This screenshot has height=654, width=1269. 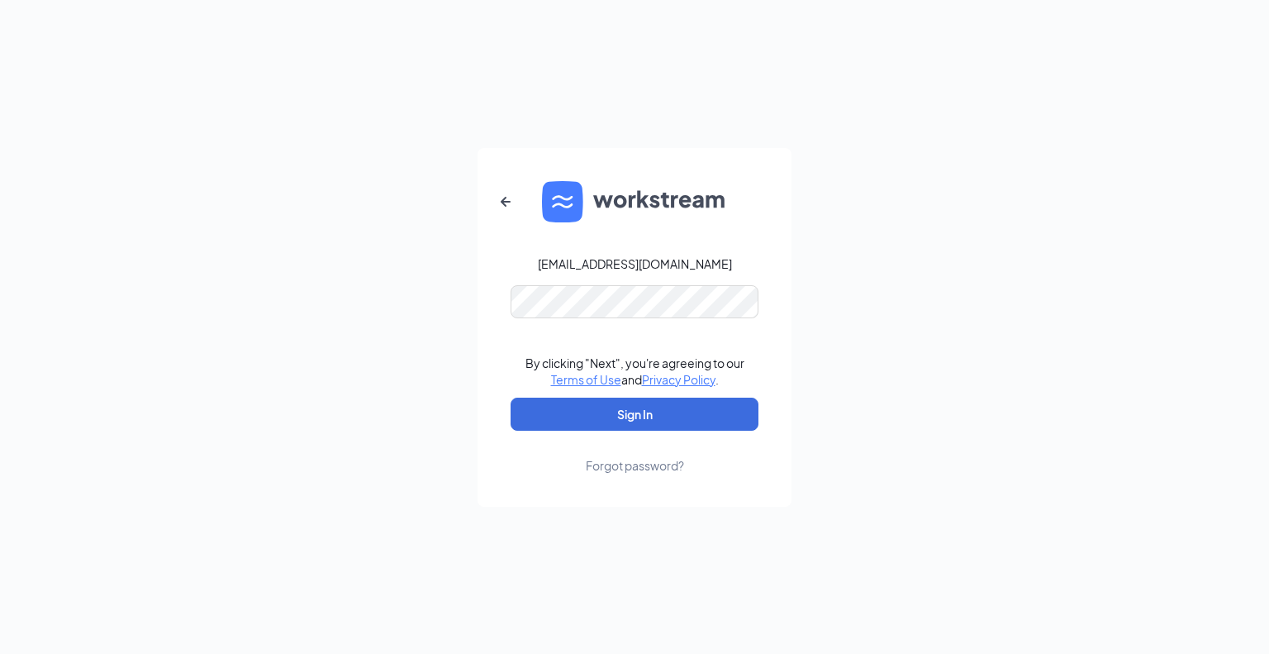 What do you see at coordinates (635, 452) in the screenshot?
I see `a: Forgot password?` at bounding box center [635, 452].